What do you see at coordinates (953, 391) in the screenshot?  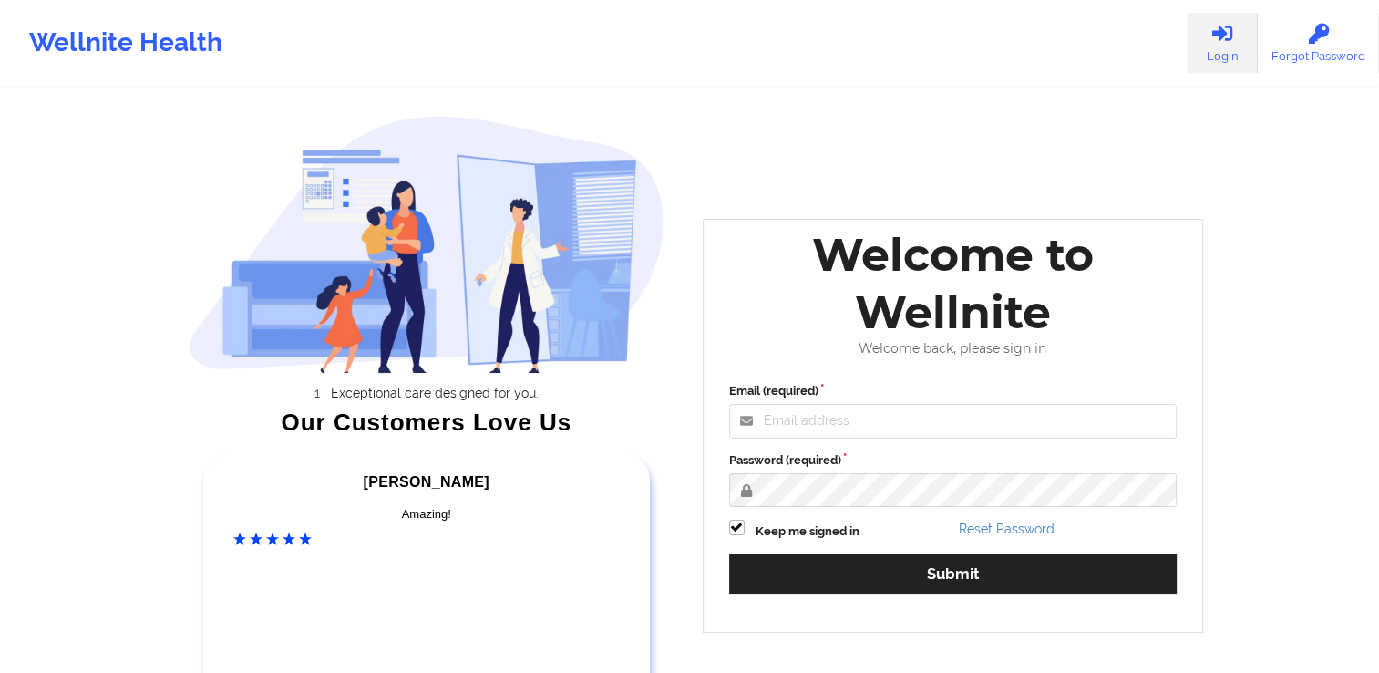 I see `label: Email (required)` at bounding box center [953, 391].